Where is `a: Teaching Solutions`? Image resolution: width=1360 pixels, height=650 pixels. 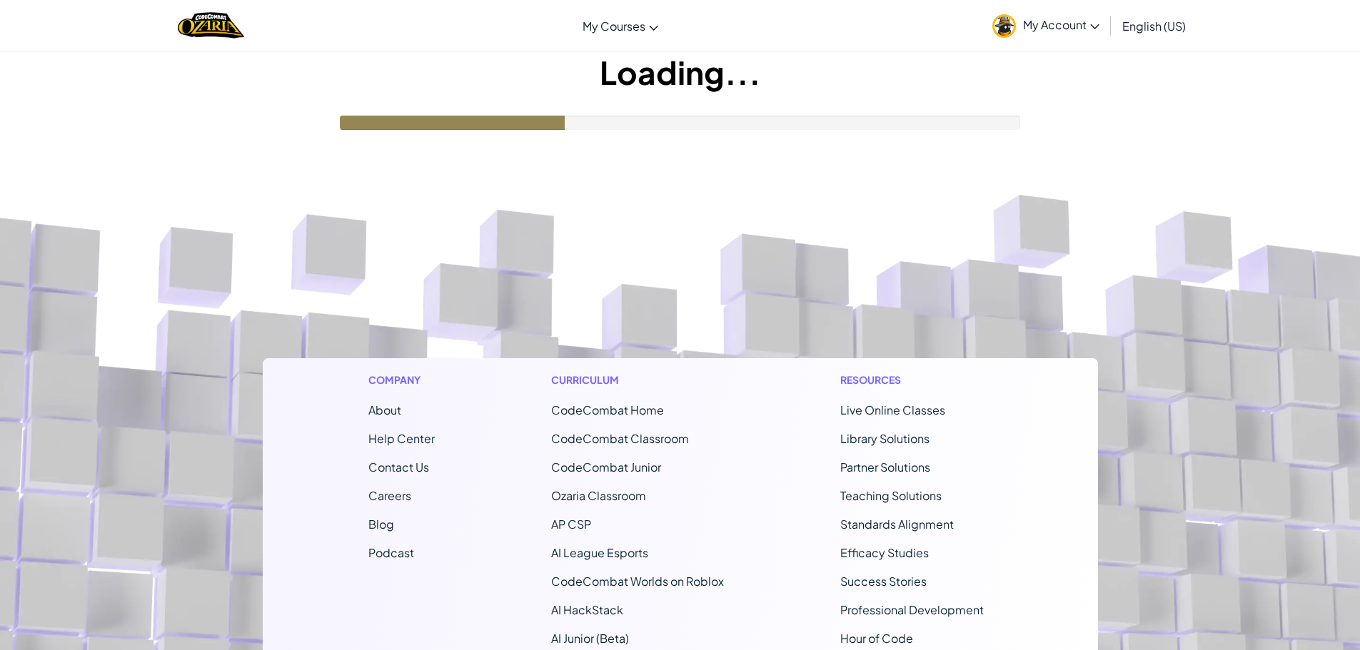 a: Teaching Solutions is located at coordinates (891, 496).